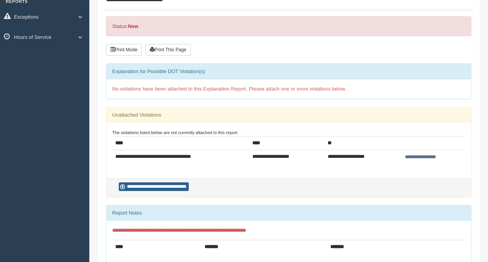 The width and height of the screenshot is (488, 262). Describe the element at coordinates (289, 26) in the screenshot. I see `div: Status:` at that location.